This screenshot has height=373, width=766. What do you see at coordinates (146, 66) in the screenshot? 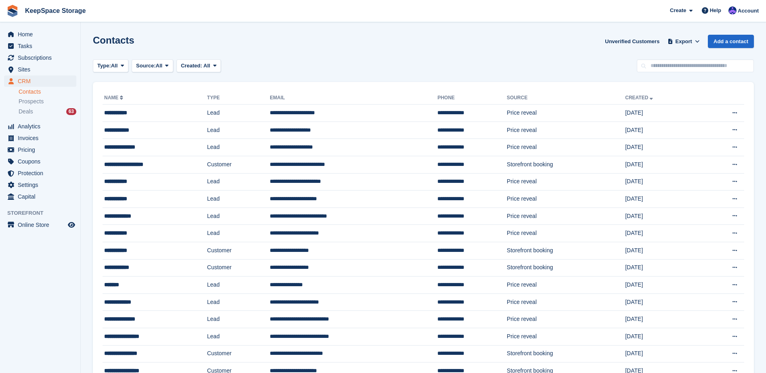
I see `span: Source:` at bounding box center [146, 66].